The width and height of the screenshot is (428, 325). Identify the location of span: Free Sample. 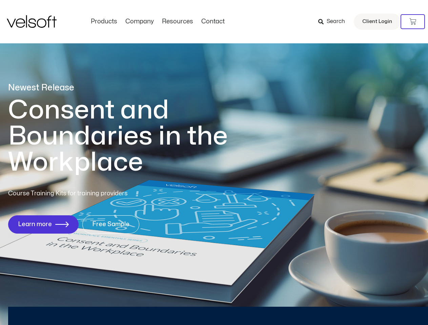
(111, 225).